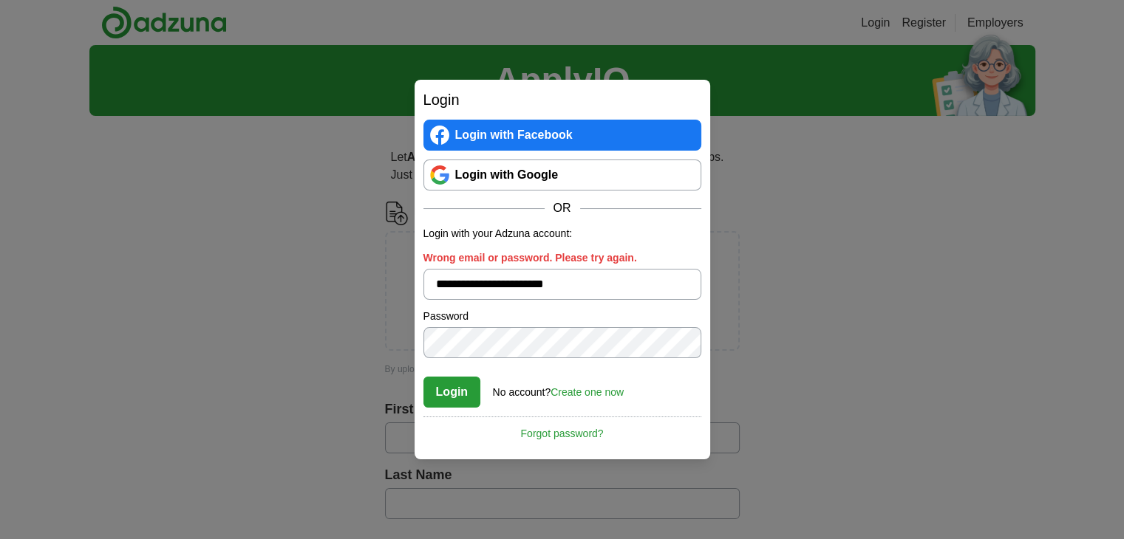  Describe the element at coordinates (452, 392) in the screenshot. I see `button: Login` at that location.